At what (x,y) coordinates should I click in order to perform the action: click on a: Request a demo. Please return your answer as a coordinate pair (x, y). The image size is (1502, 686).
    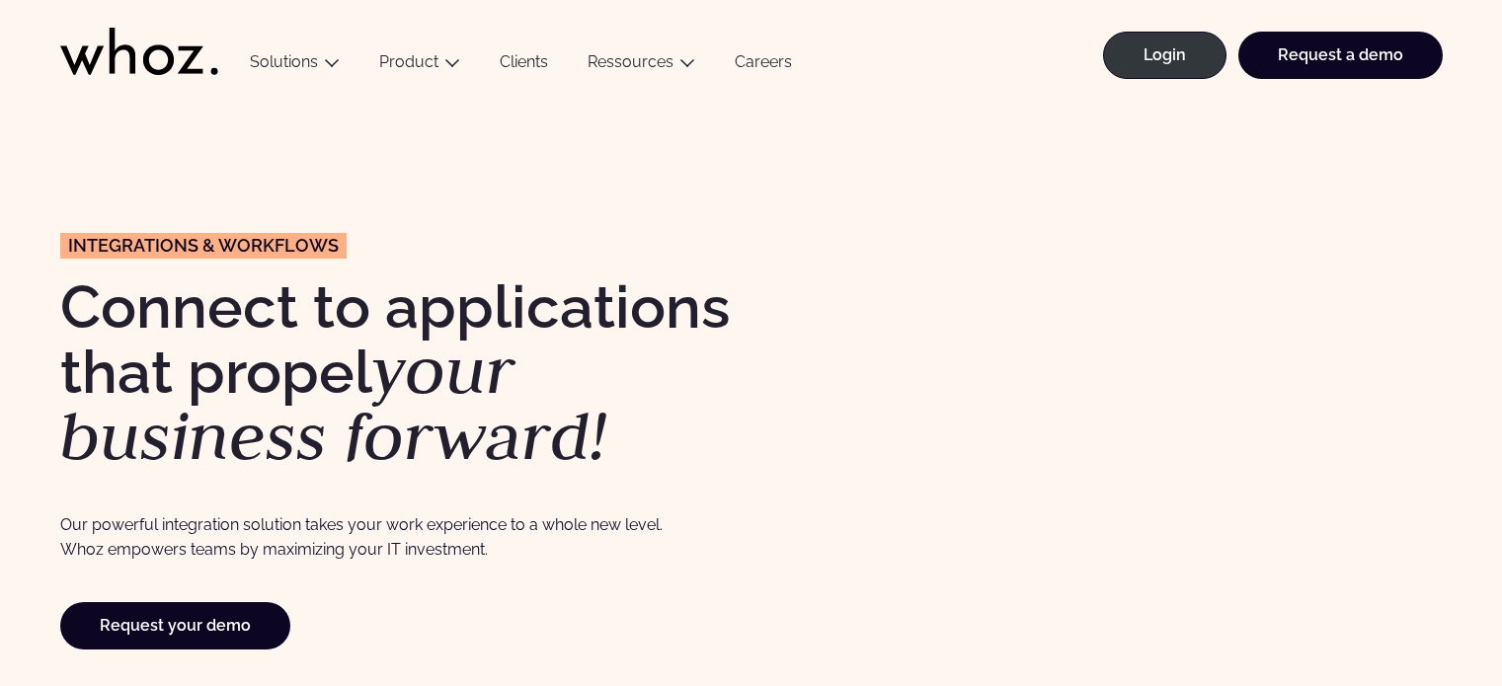
    Looking at the image, I should click on (1340, 55).